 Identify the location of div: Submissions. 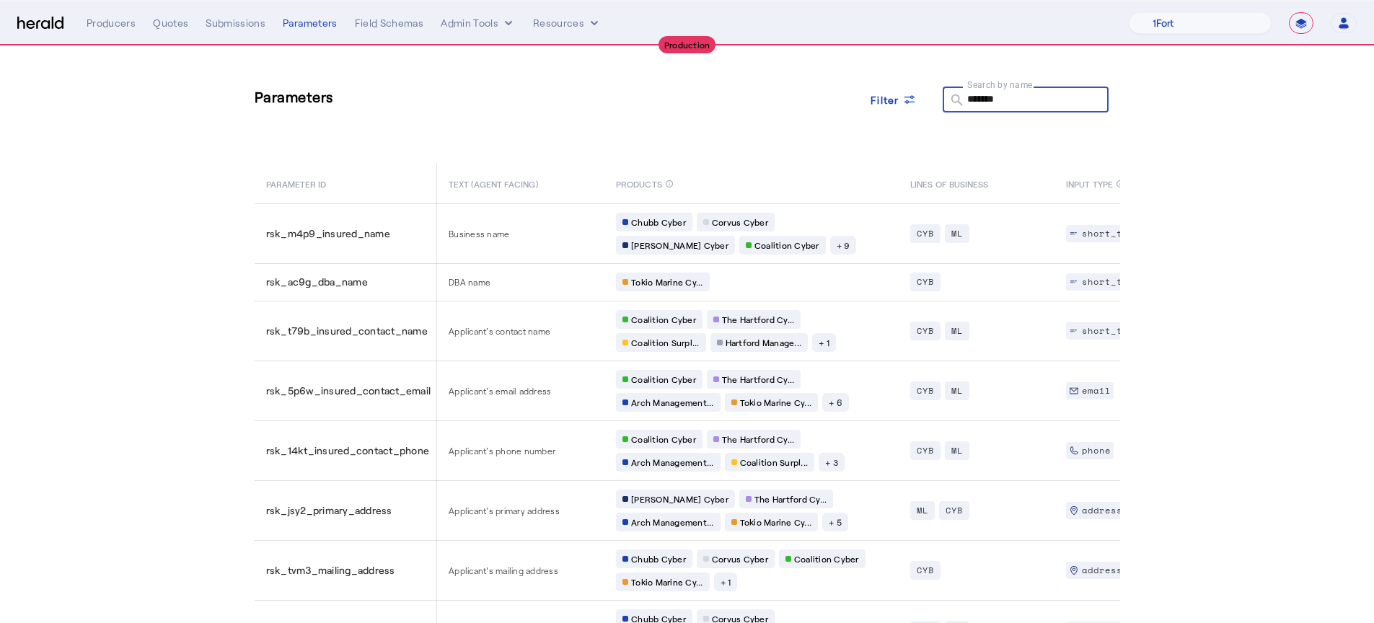
(235, 23).